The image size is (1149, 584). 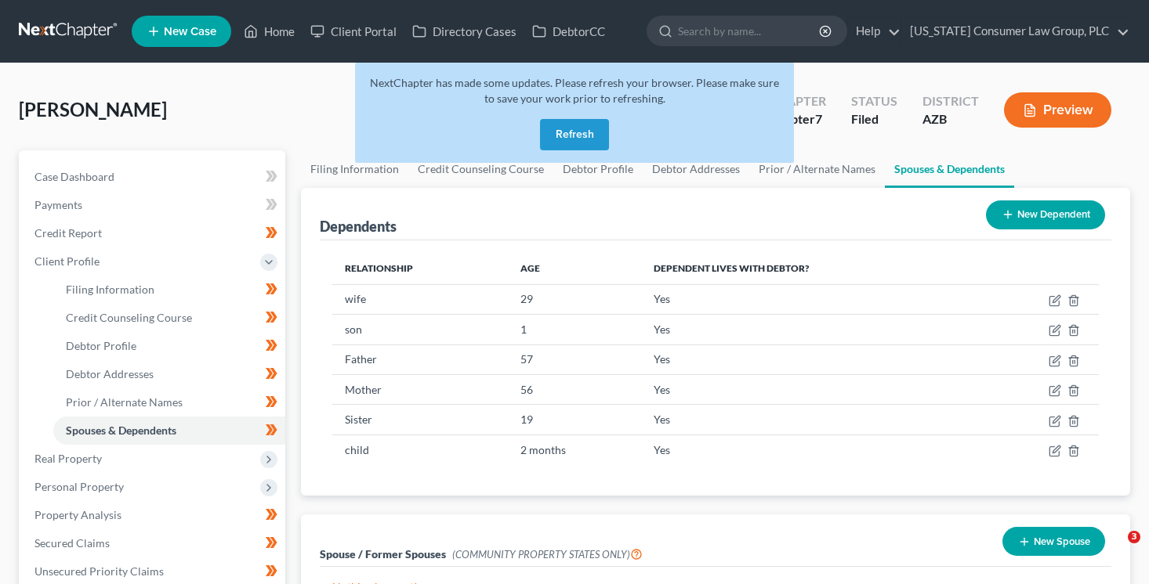 I want to click on td: 29, so click(x=574, y=299).